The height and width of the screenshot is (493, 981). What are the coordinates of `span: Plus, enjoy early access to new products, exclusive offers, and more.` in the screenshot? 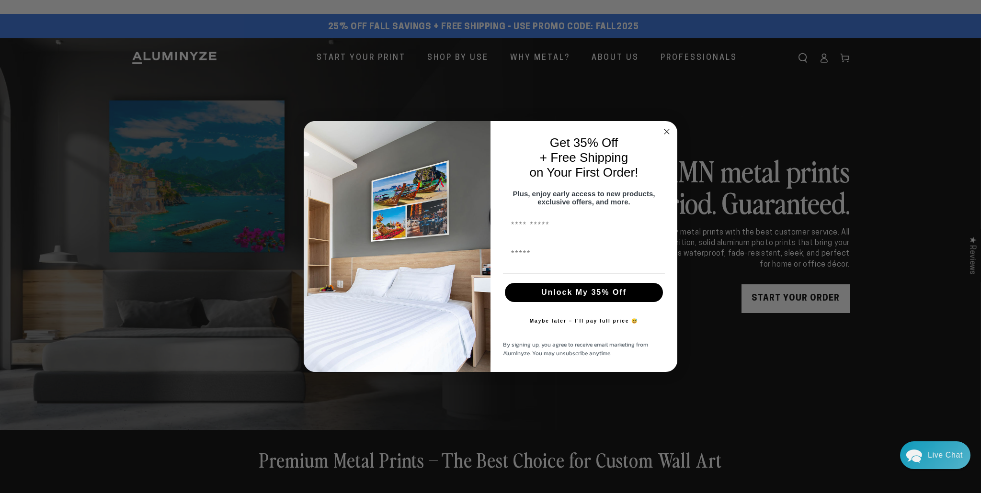 It's located at (584, 198).